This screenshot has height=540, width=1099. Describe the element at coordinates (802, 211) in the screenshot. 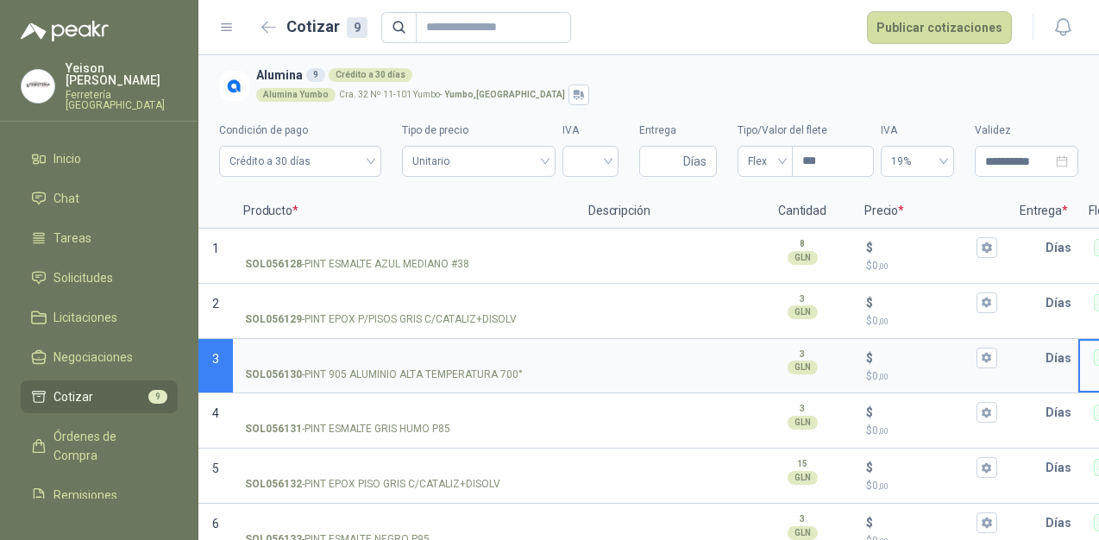

I see `p: Cantidad` at that location.